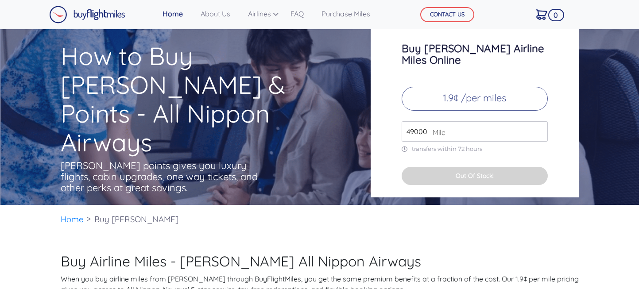  Describe the element at coordinates (215, 14) in the screenshot. I see `a: About Us` at that location.